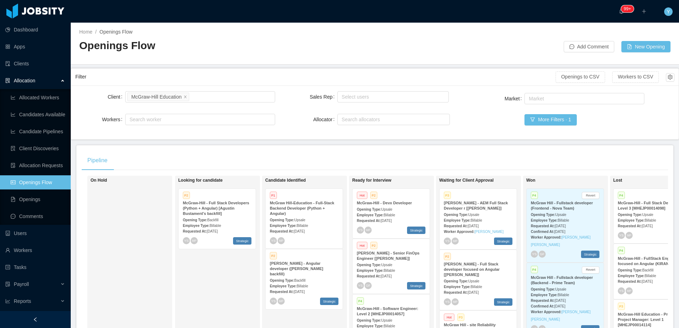 Image resolution: width=679 pixels, height=328 pixels. I want to click on div: Search allocators, so click(392, 120).